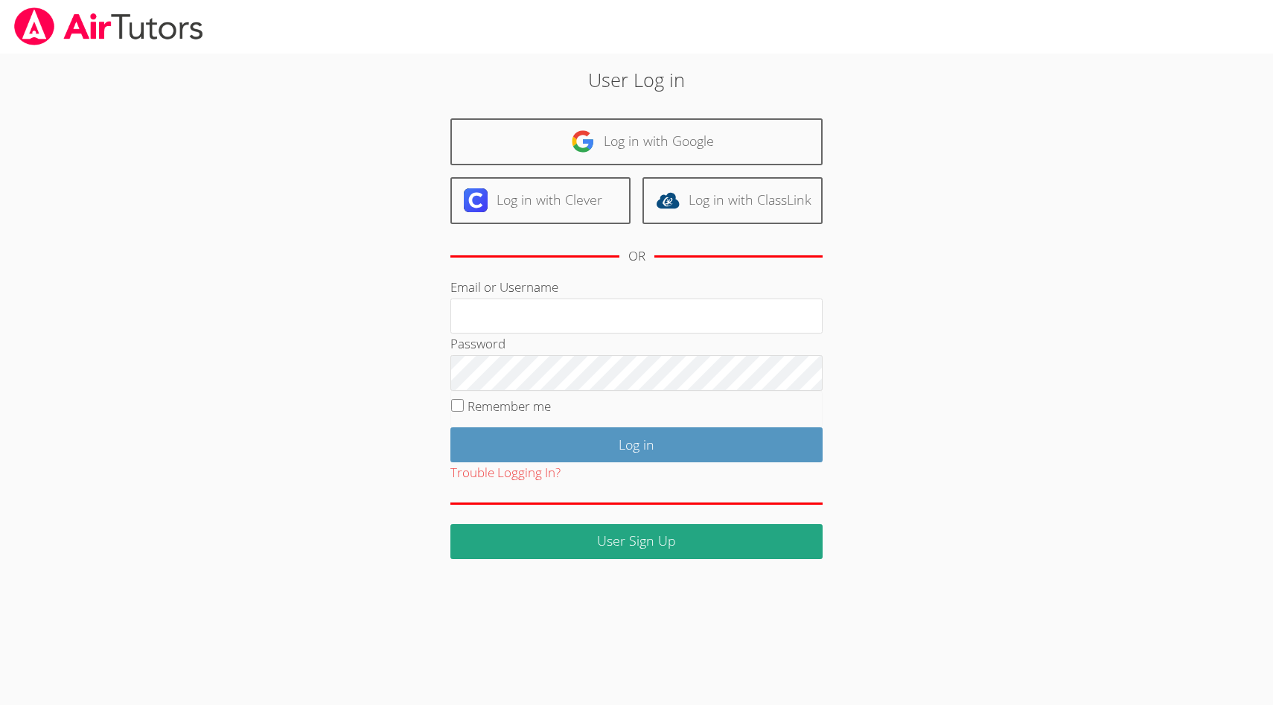 The width and height of the screenshot is (1273, 705). Describe the element at coordinates (540, 200) in the screenshot. I see `a: Log in with Clever` at that location.